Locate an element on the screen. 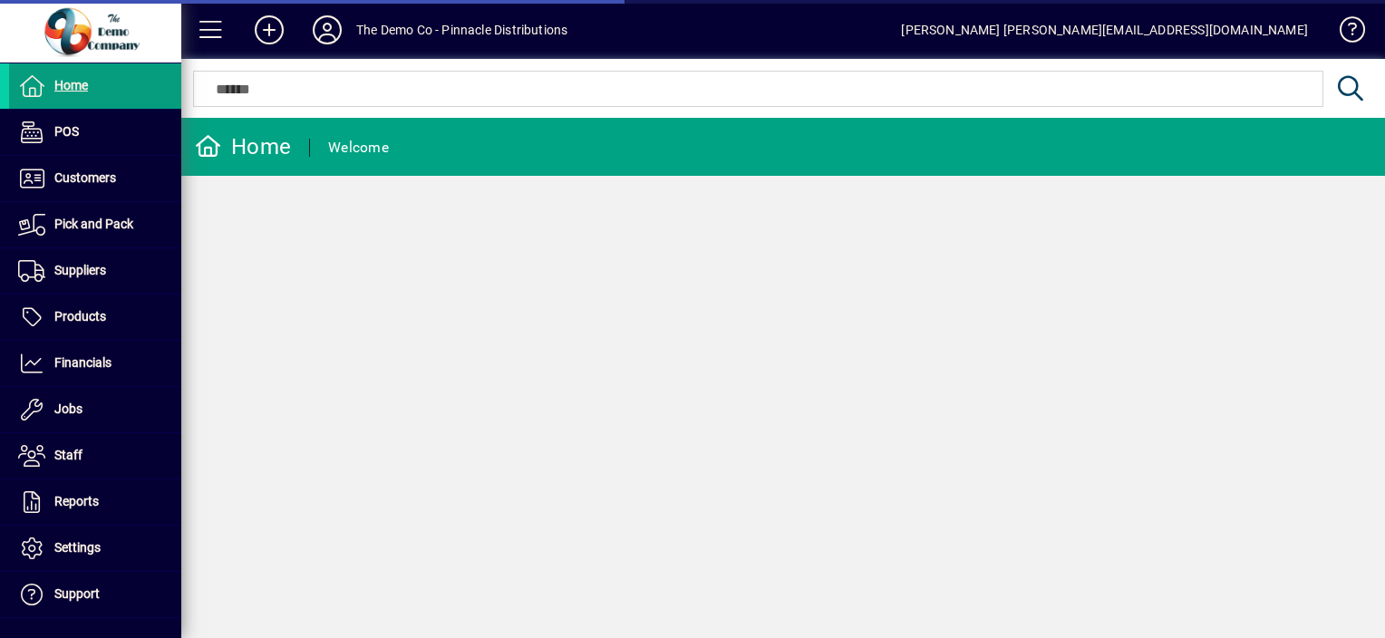 This screenshot has width=1385, height=638. span: Support is located at coordinates (77, 593).